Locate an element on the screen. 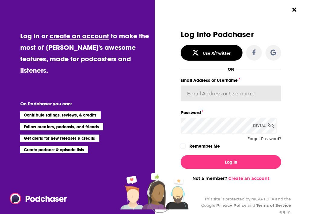 This screenshot has height=214, width=309. a: Create an account is located at coordinates (249, 178).